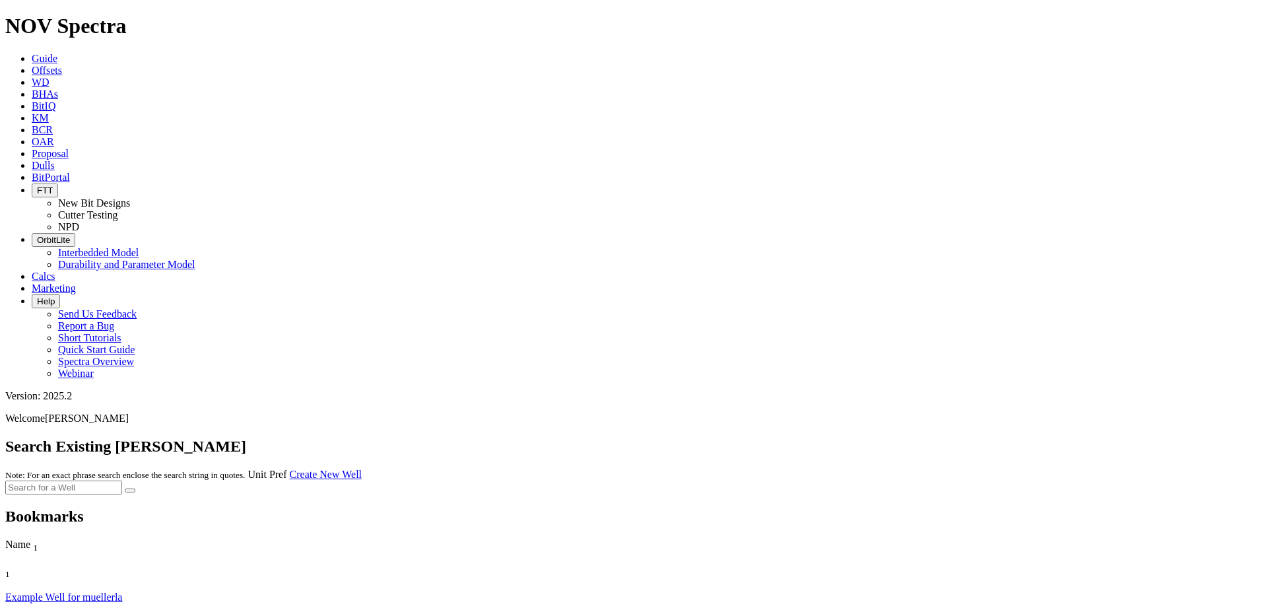 The image size is (1262, 610). Describe the element at coordinates (42, 129) in the screenshot. I see `span: BCR` at that location.